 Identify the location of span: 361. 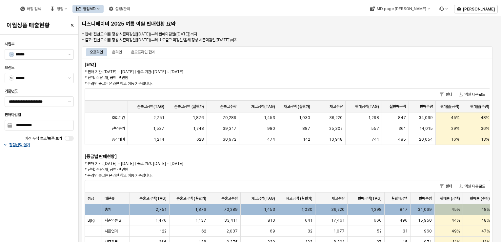
(402, 129).